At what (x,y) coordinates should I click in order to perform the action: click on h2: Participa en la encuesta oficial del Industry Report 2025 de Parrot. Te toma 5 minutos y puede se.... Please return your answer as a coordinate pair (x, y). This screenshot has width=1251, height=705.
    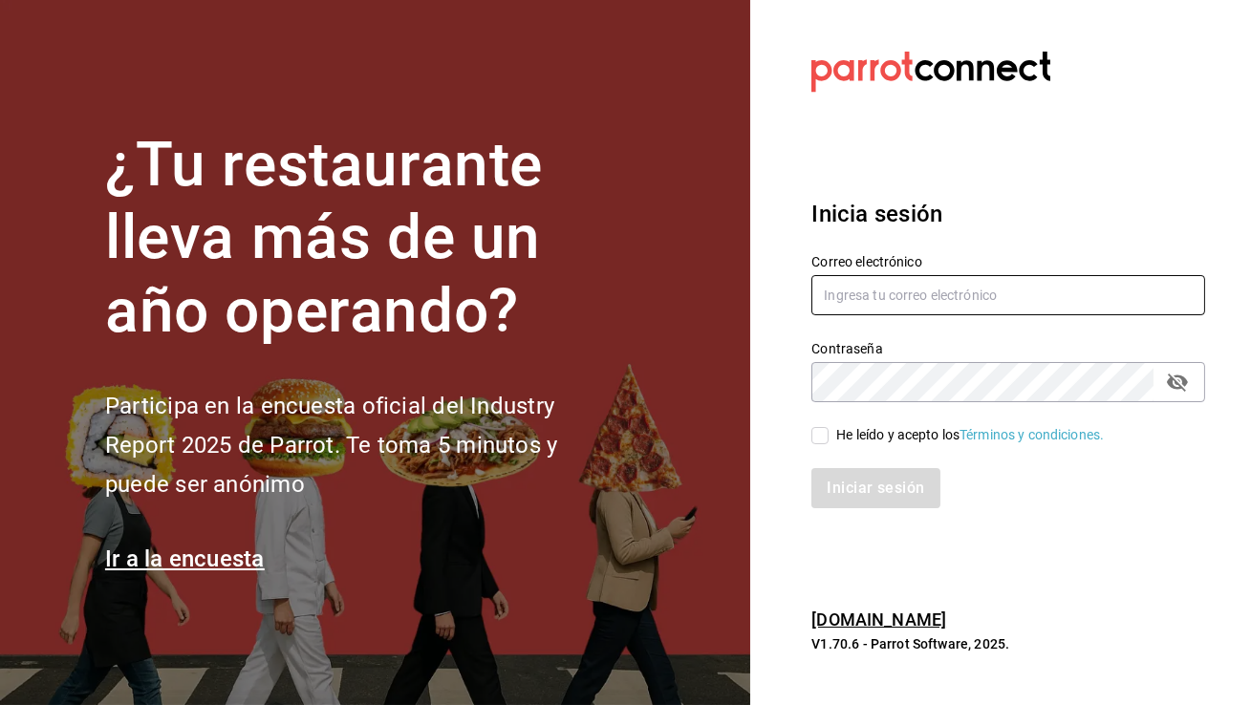
    Looking at the image, I should click on (363, 445).